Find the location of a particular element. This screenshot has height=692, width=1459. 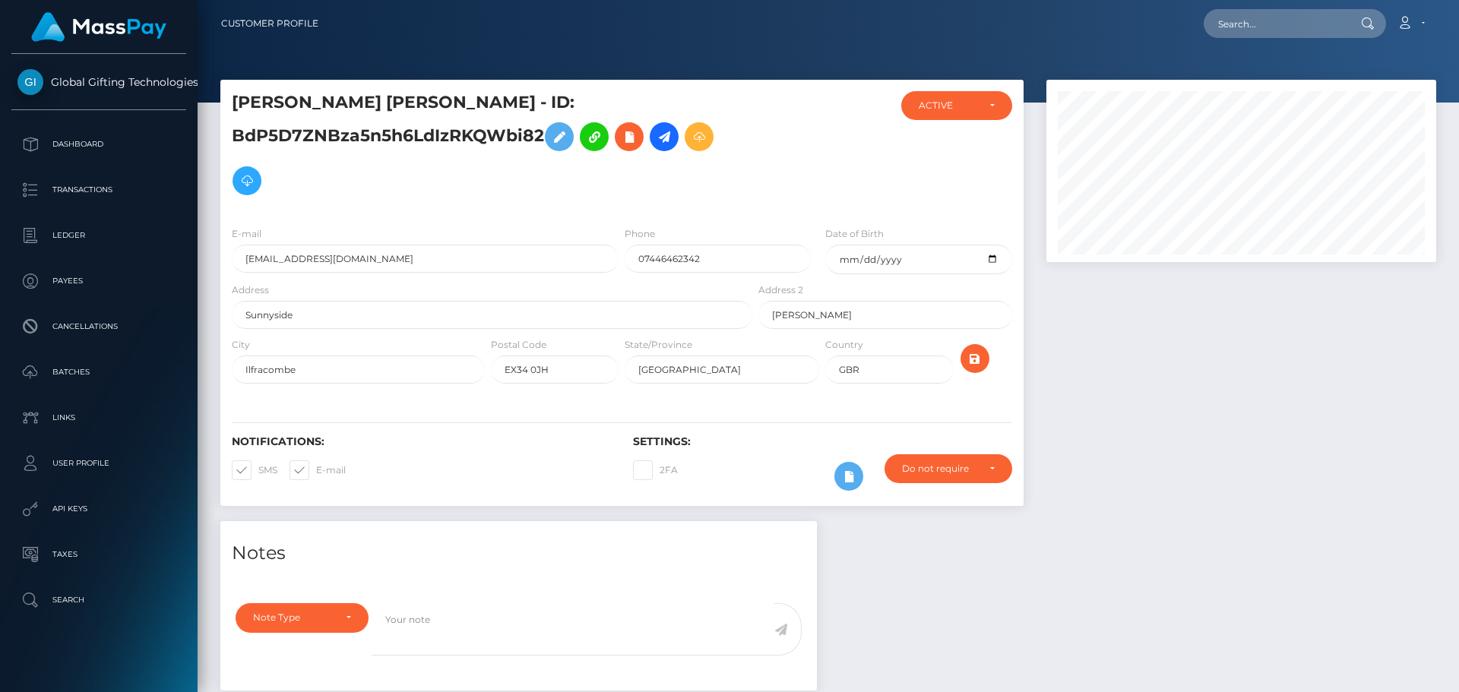

a: Customer Profile is located at coordinates (270, 24).